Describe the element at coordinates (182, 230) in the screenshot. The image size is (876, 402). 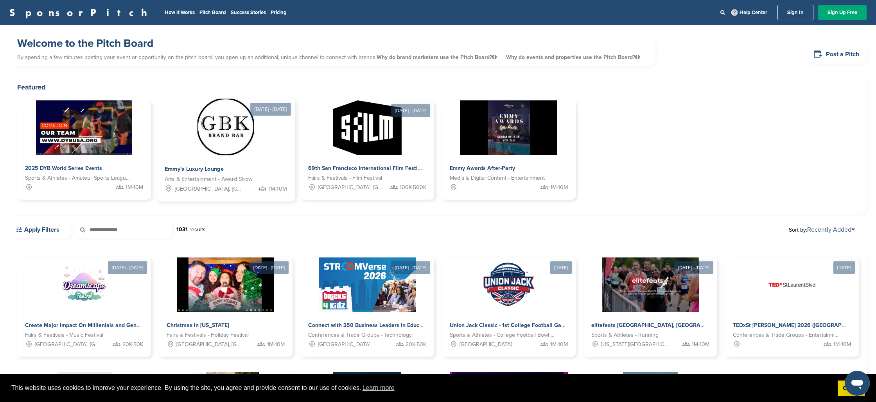
I see `strong: 1031` at that location.